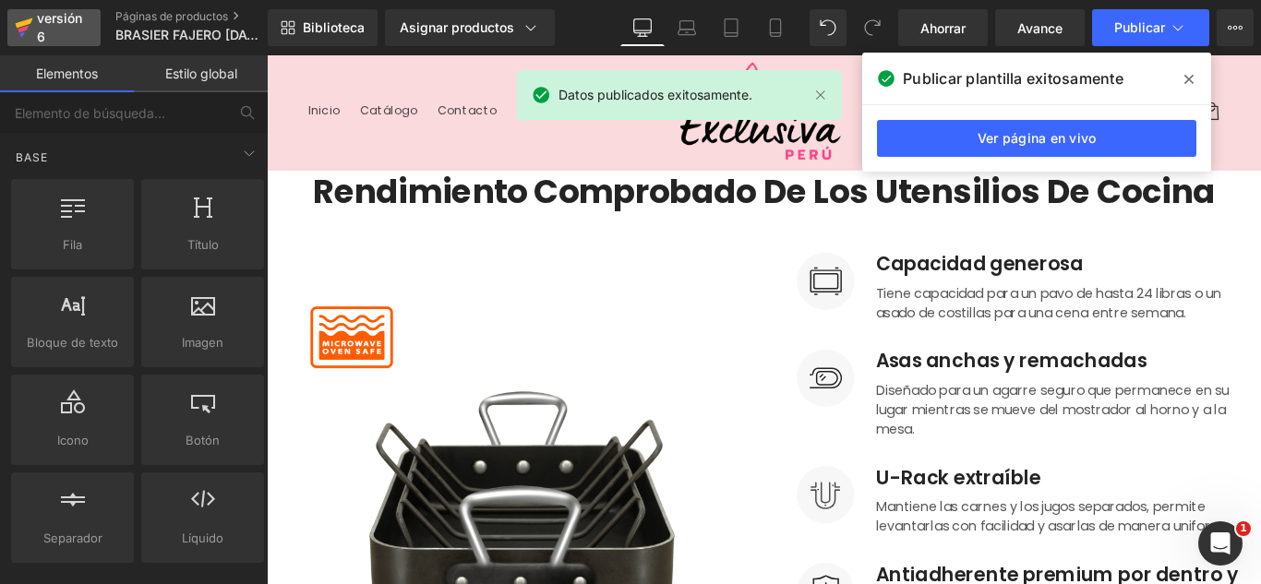  Describe the element at coordinates (1243, 528) in the screenshot. I see `font: 1` at that location.